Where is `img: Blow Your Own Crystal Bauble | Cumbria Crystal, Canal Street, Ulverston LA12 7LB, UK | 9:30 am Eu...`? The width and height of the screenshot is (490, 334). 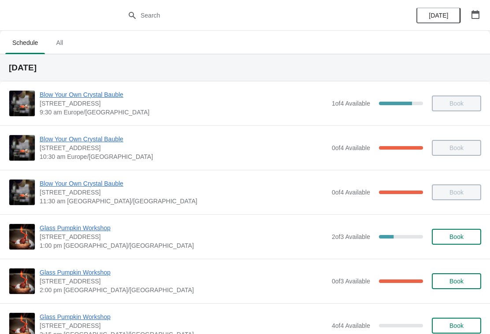
img: Blow Your Own Crystal Bauble | Cumbria Crystal, Canal Street, Ulverston LA12 7LB, UK | 9:30 am Eu... is located at coordinates (22, 103).